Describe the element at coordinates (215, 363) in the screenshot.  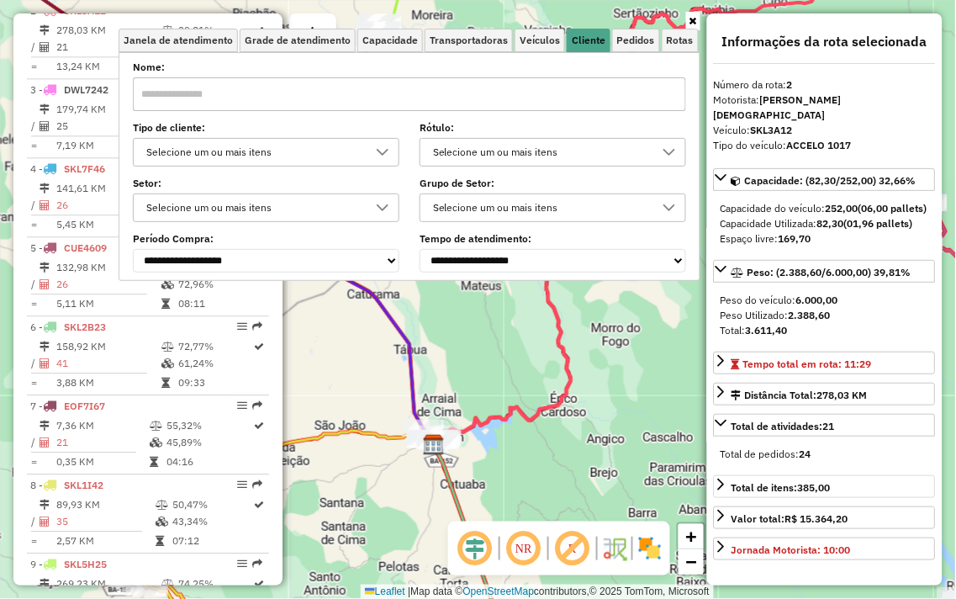
I see `td: 61,24%` at that location.